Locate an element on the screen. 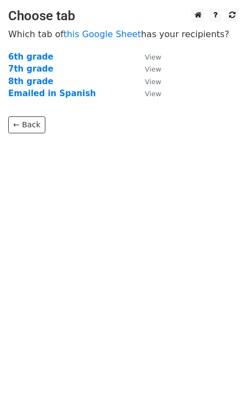 This screenshot has width=247, height=394. a: Emailed in Spanish is located at coordinates (52, 94).